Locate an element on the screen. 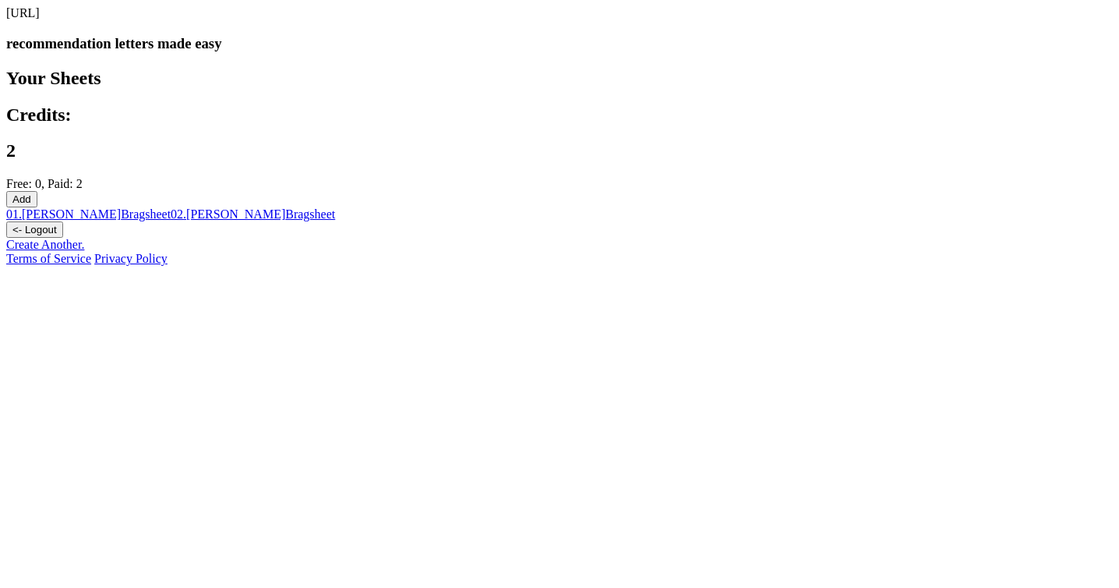 The width and height of the screenshot is (1119, 588). span: Free: 0, Paid: 2 is located at coordinates (44, 183).